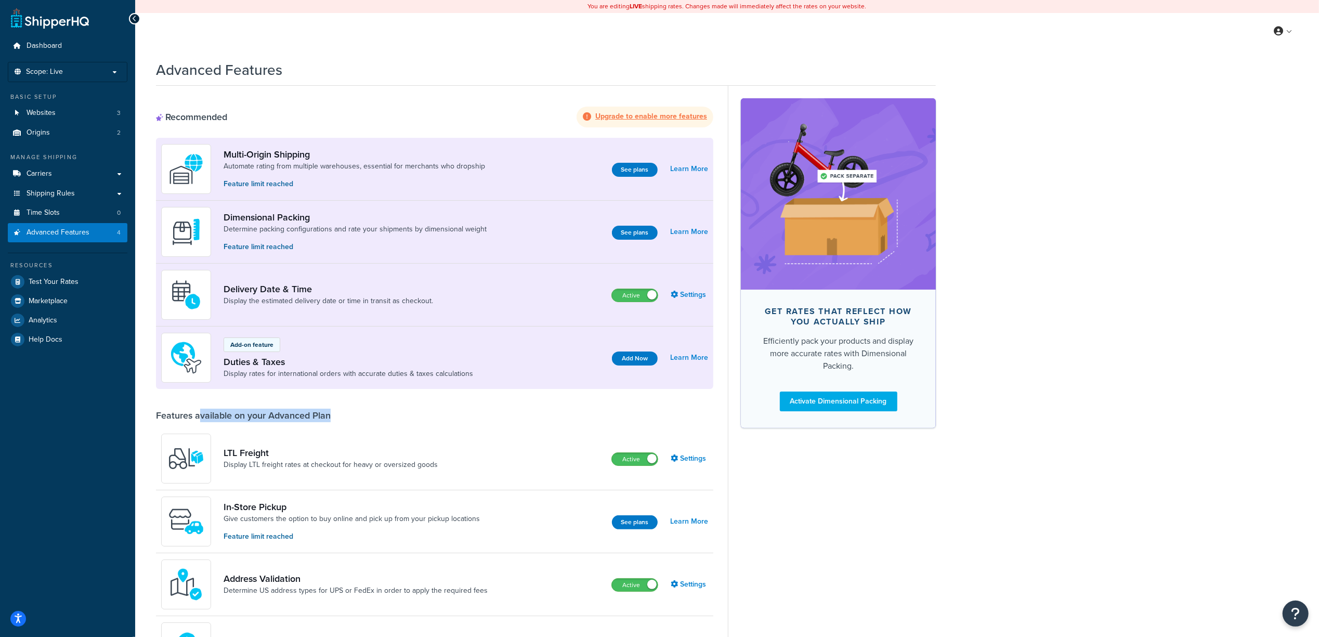 This screenshot has height=637, width=1319. I want to click on span: Scope: Live, so click(44, 72).